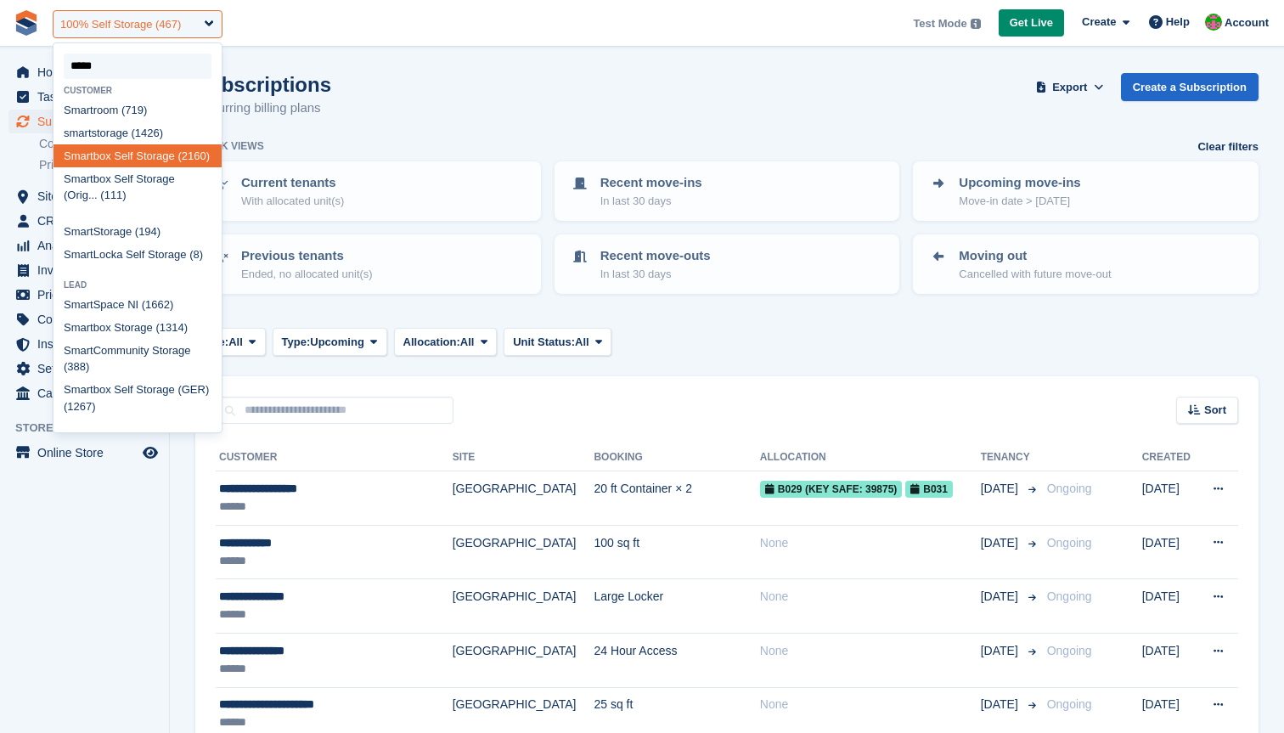 This screenshot has height=733, width=1284. Describe the element at coordinates (88, 72) in the screenshot. I see `span: Home` at that location.